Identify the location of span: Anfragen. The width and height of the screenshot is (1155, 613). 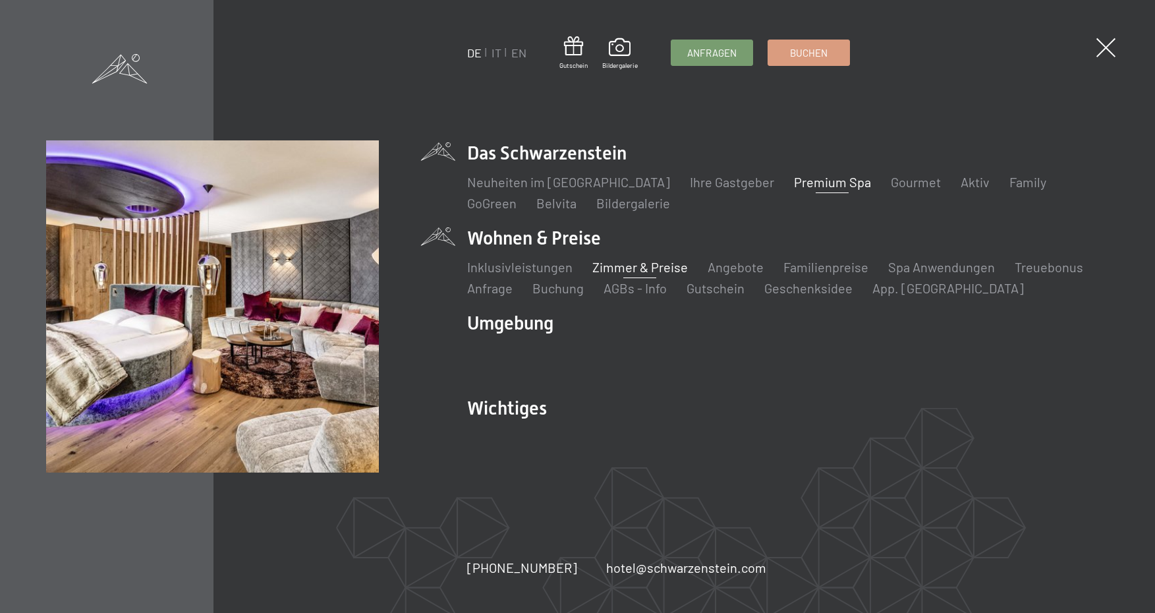
(712, 53).